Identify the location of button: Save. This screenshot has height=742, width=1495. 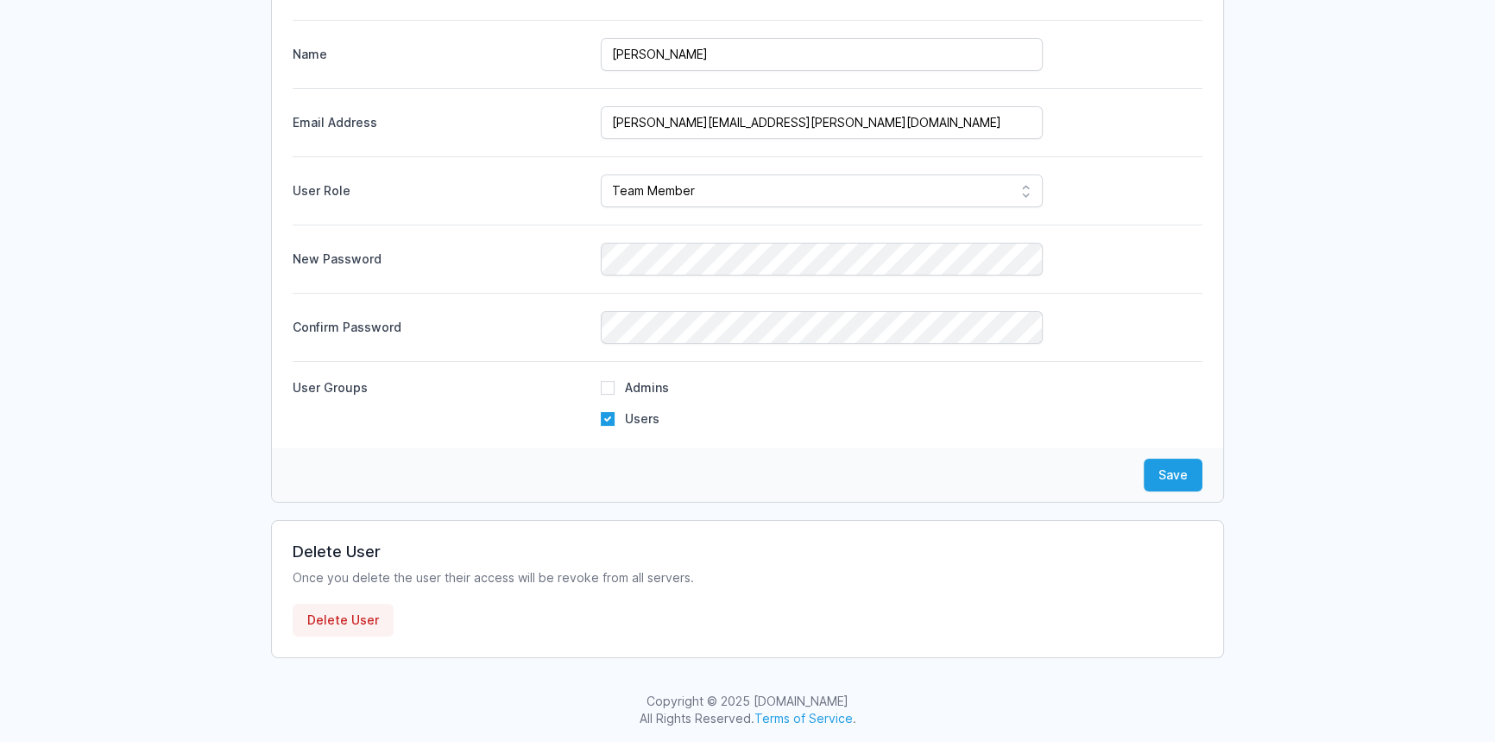
(1173, 475).